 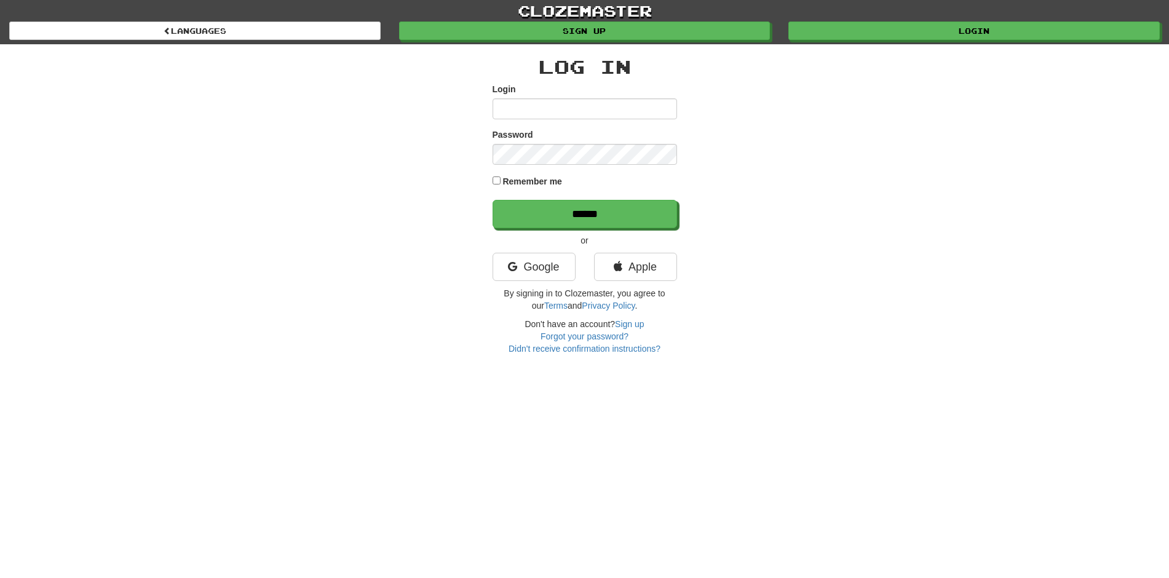 What do you see at coordinates (608, 306) in the screenshot?
I see `a: Privacy Policy` at bounding box center [608, 306].